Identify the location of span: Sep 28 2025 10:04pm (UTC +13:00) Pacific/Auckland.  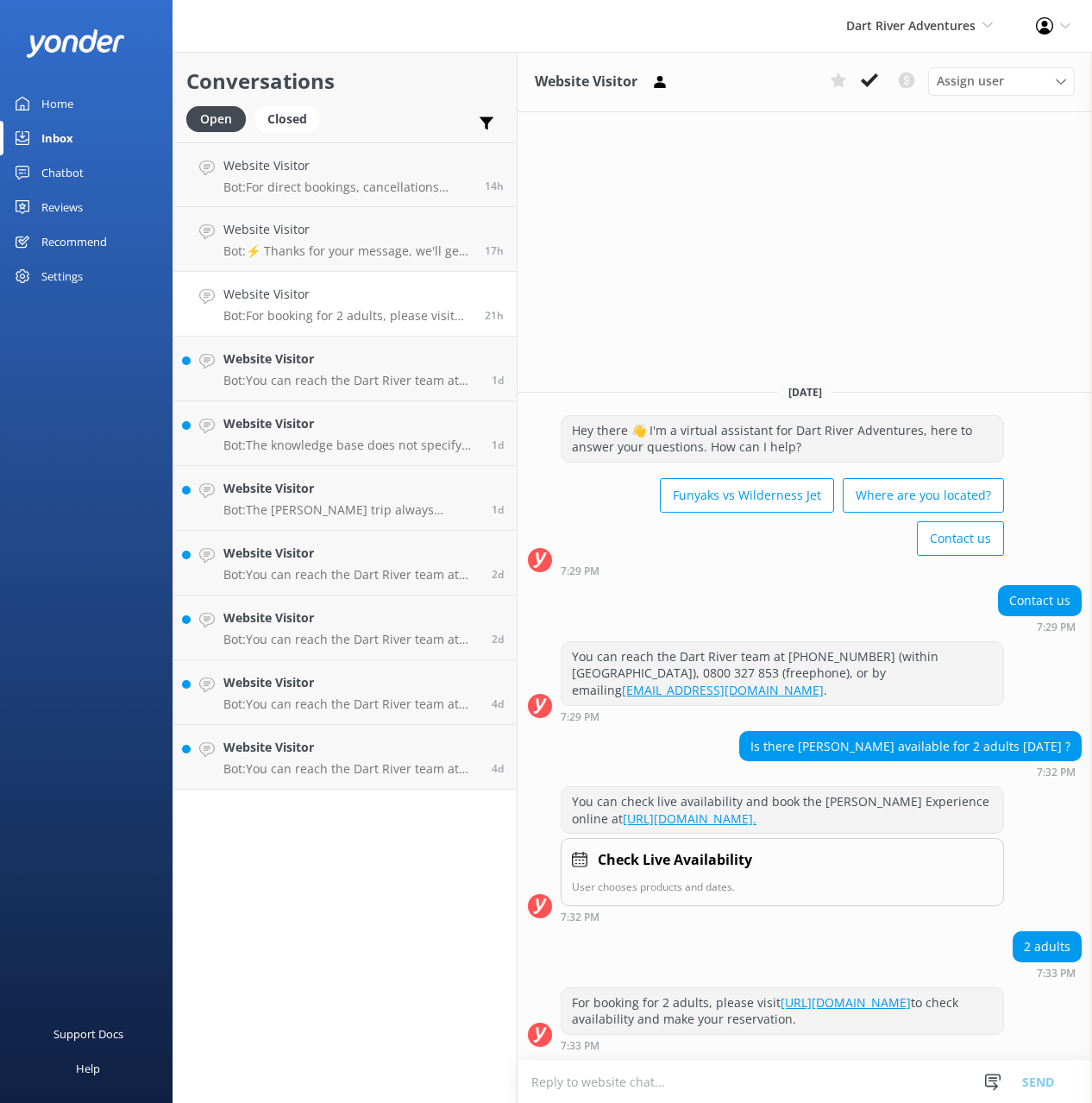
(498, 444).